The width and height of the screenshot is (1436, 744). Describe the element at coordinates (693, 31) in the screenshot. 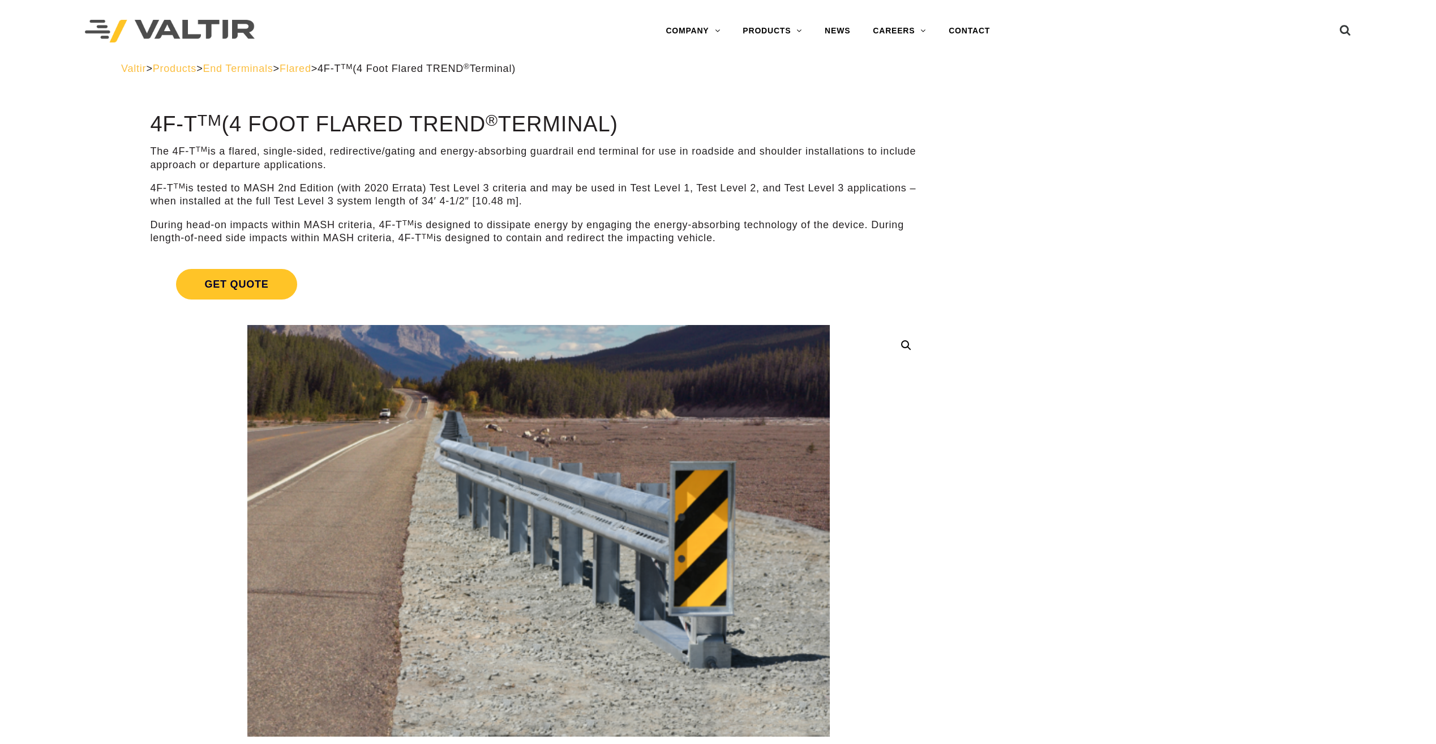

I see `a: COMPANY` at that location.